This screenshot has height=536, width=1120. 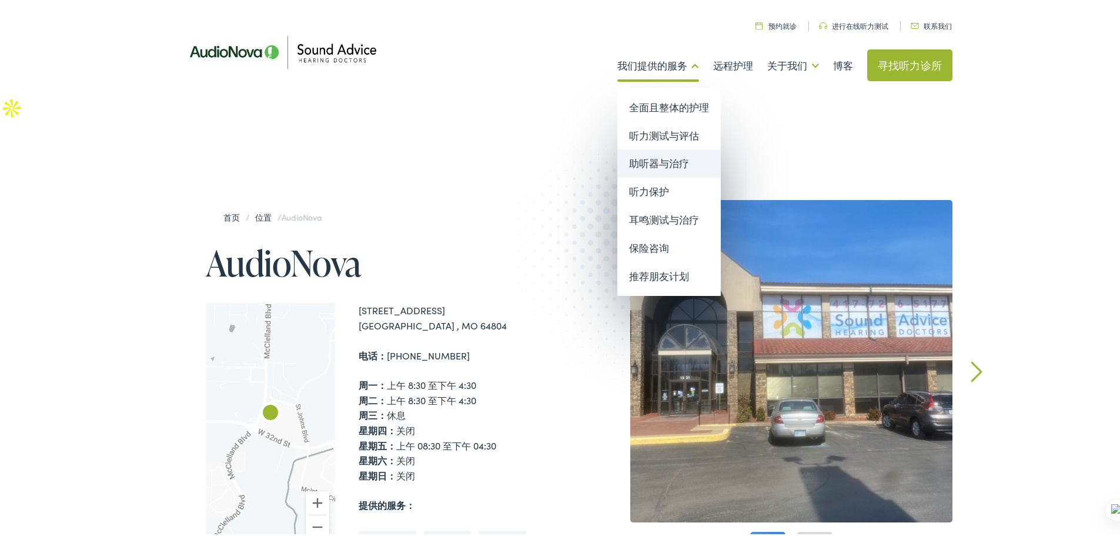 What do you see at coordinates (385, 260) in the screenshot?
I see `h1: AudioNova` at bounding box center [385, 260].